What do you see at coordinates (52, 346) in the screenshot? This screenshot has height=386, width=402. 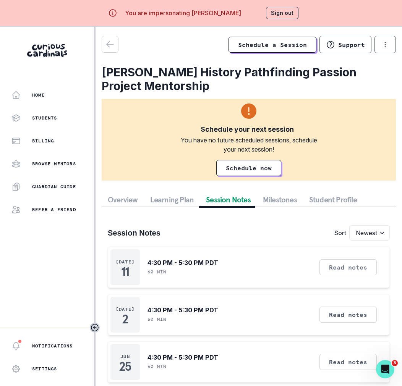 I see `p: Notifications` at bounding box center [52, 346].